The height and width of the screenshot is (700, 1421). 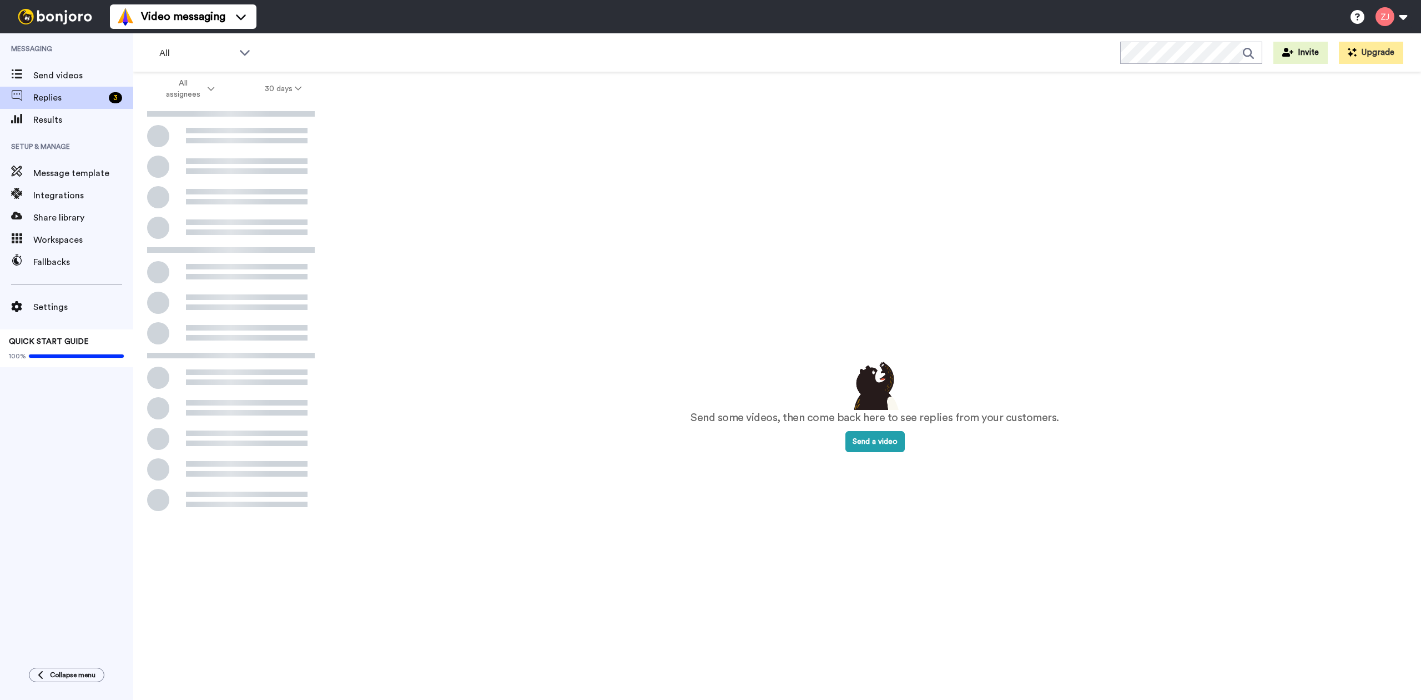 I want to click on a: Invite, so click(x=1301, y=53).